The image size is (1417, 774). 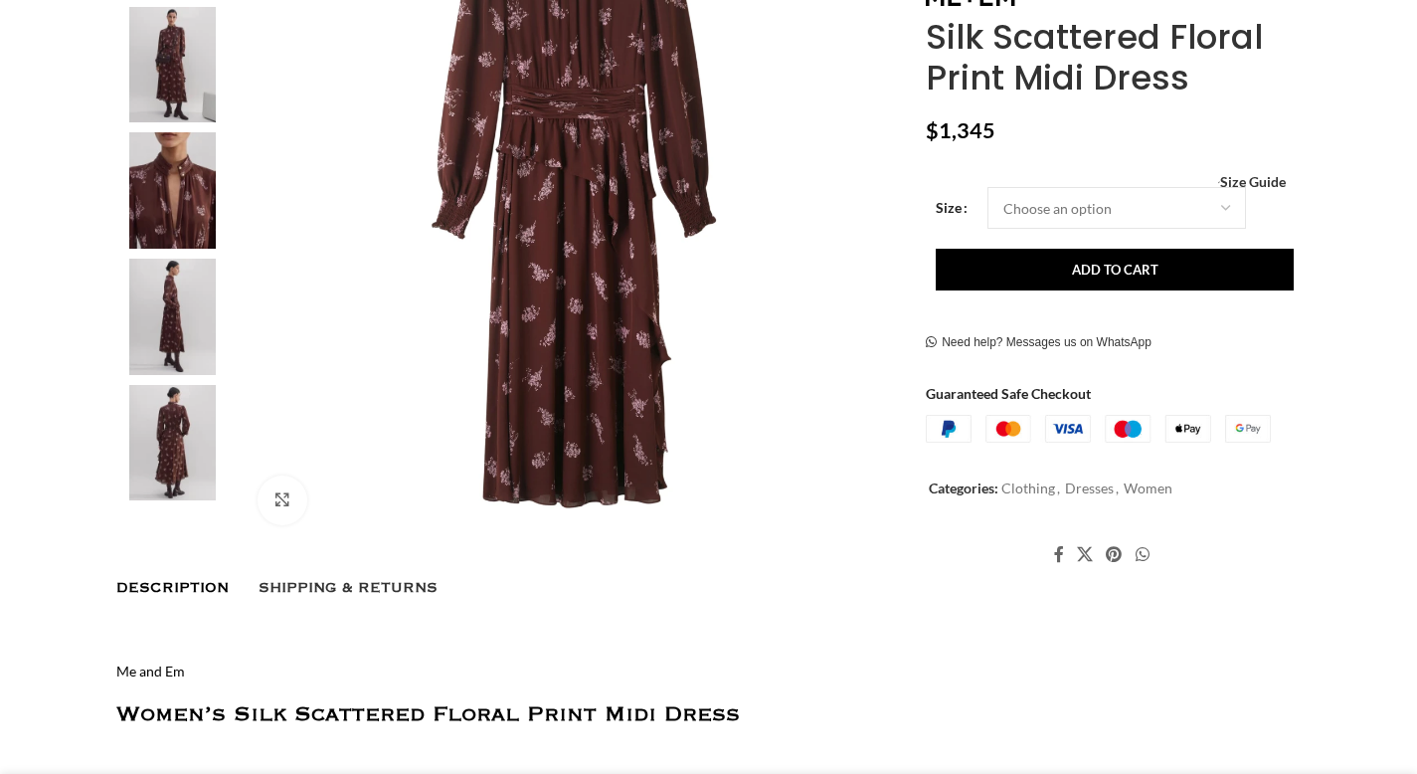 I want to click on a: Need help? Messages us on WhatsApp, so click(x=1038, y=343).